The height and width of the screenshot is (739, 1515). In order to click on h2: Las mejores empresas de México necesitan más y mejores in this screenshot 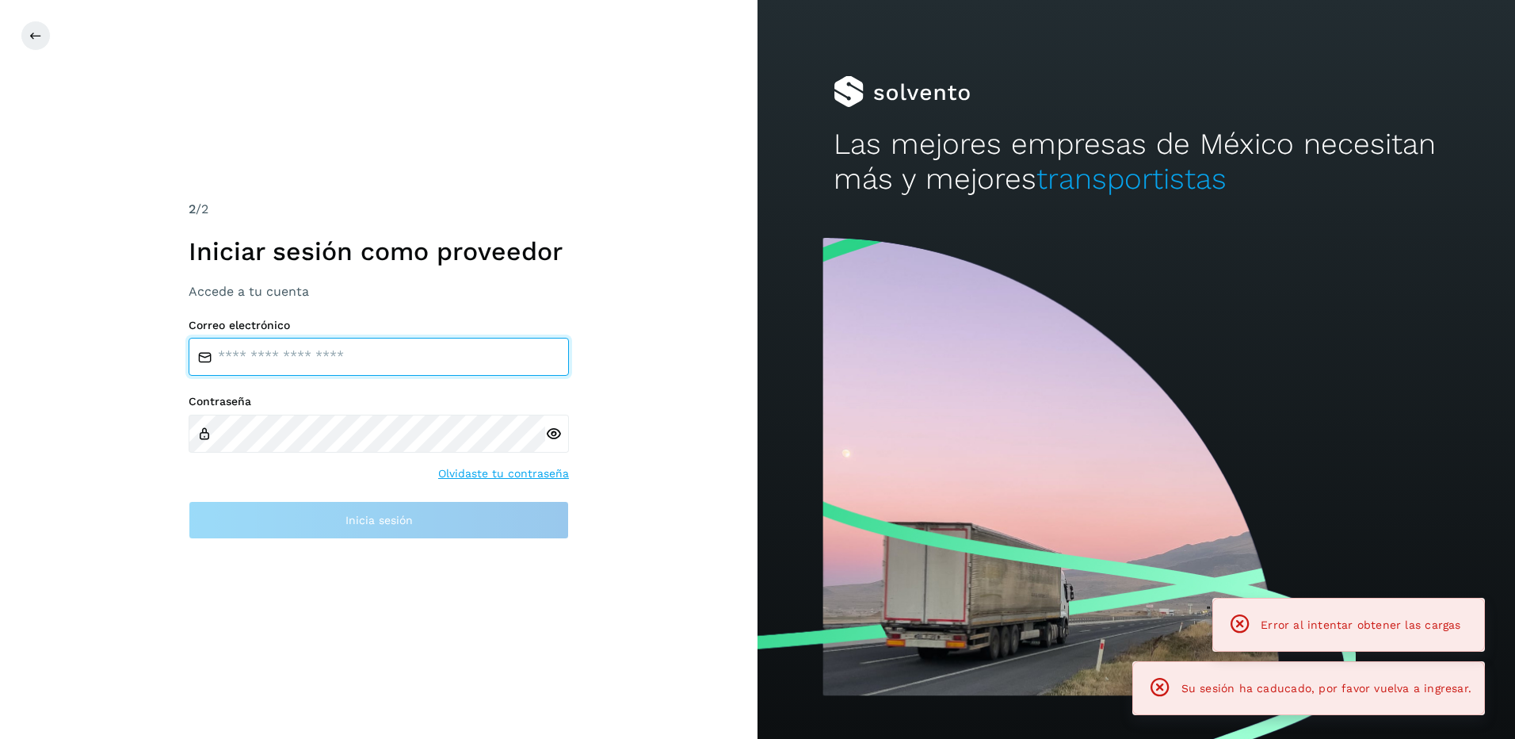, I will do `click(1137, 162)`.